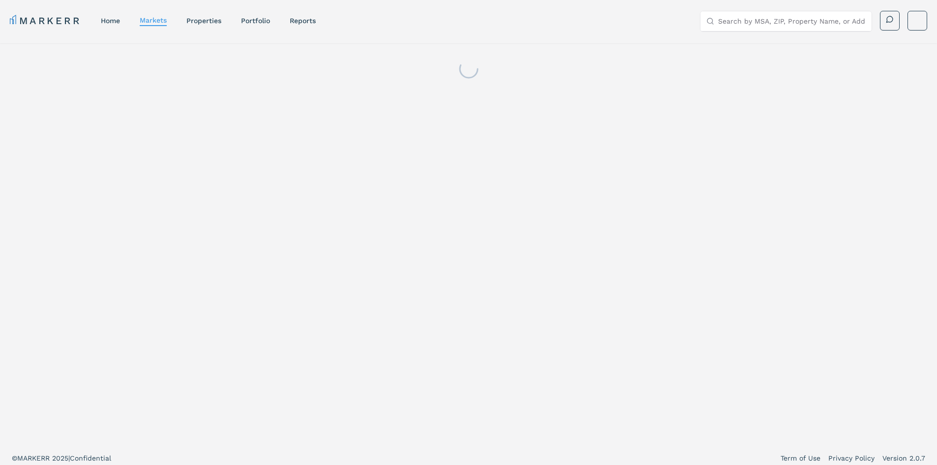 The height and width of the screenshot is (465, 937). I want to click on a: MARKERR, so click(45, 21).